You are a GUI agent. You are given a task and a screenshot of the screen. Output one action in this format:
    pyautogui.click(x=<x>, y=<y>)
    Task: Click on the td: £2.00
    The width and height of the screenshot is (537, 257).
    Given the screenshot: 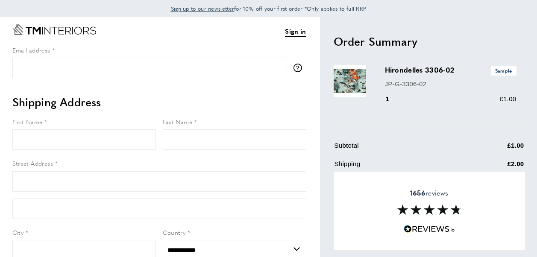 What is the action you would take?
    pyautogui.click(x=495, y=167)
    